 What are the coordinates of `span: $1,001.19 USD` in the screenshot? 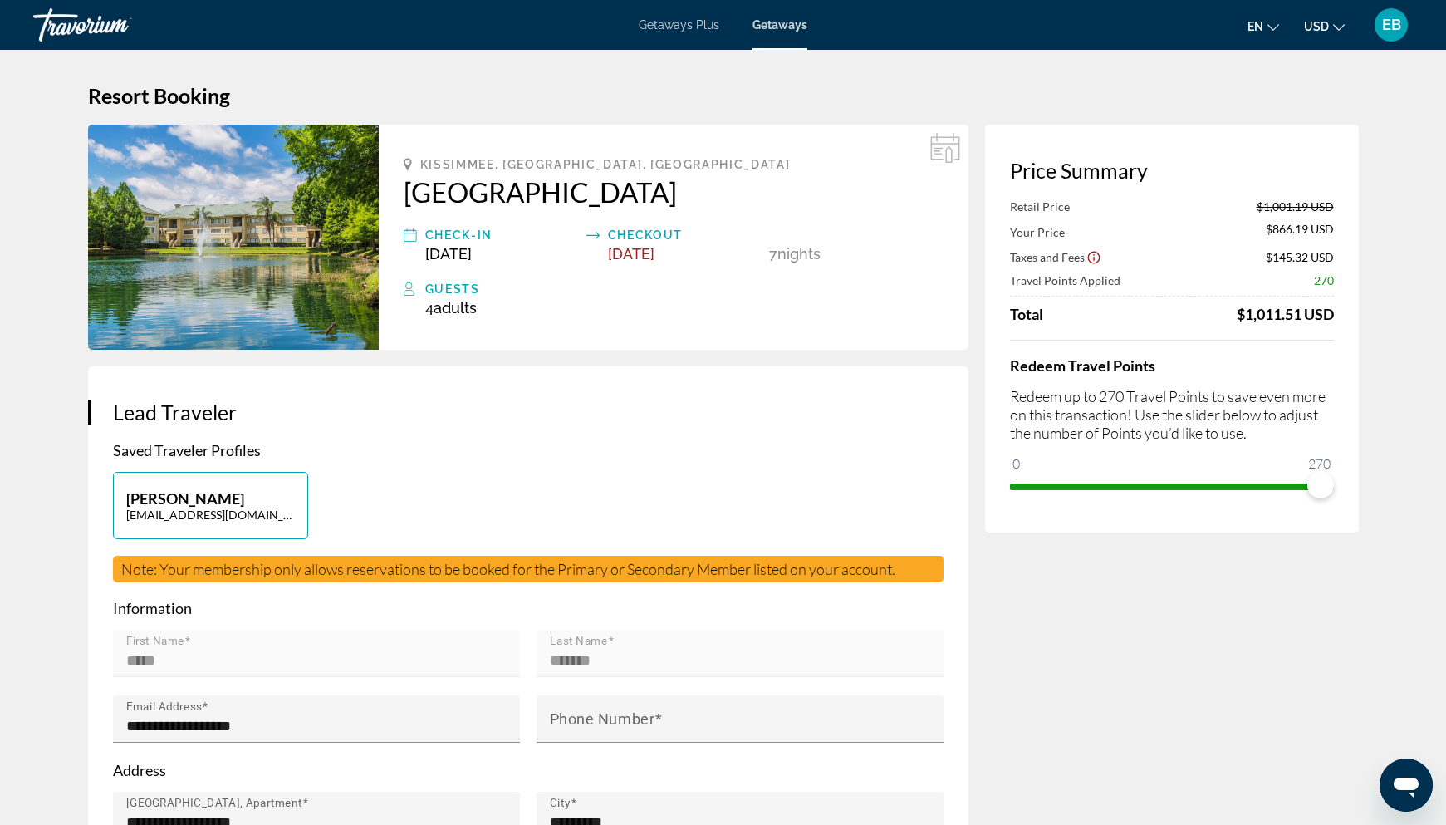 It's located at (1295, 206).